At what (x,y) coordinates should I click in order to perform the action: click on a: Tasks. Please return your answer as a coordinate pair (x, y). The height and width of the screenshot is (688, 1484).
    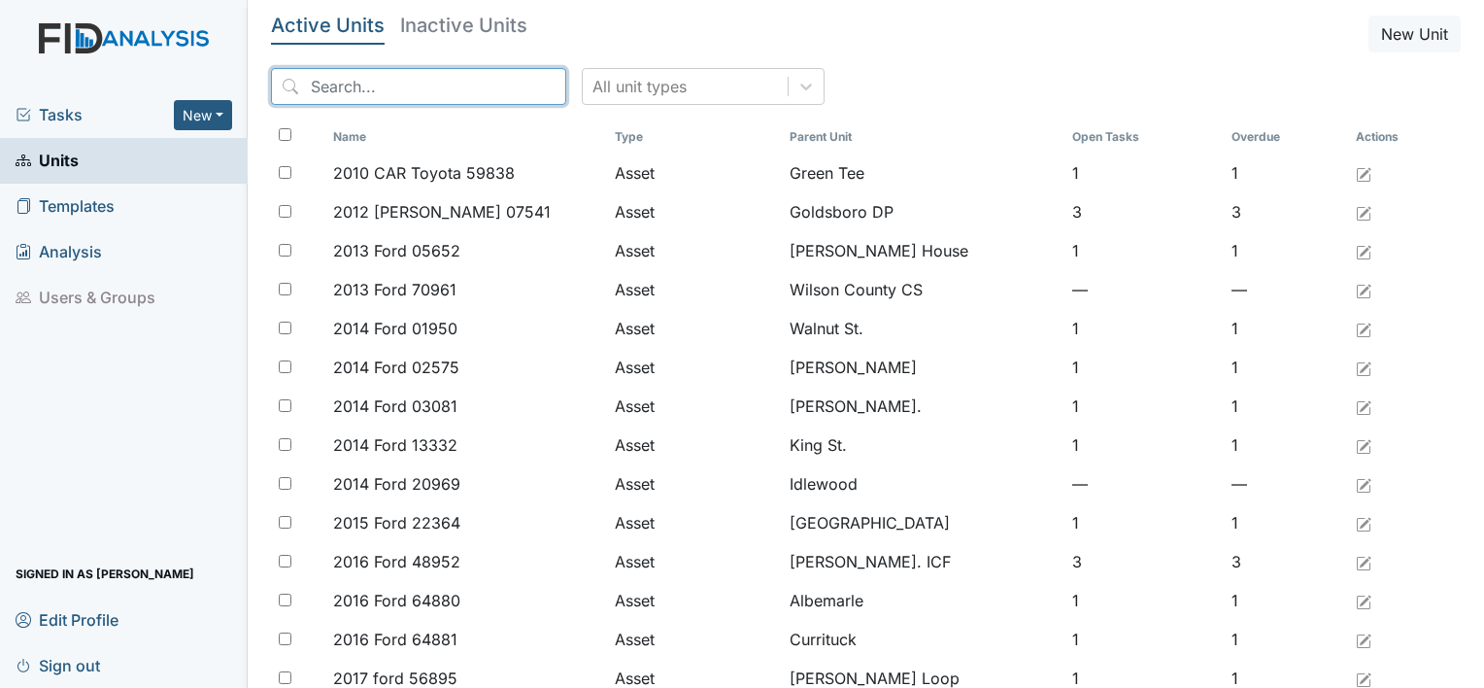
    Looking at the image, I should click on (94, 115).